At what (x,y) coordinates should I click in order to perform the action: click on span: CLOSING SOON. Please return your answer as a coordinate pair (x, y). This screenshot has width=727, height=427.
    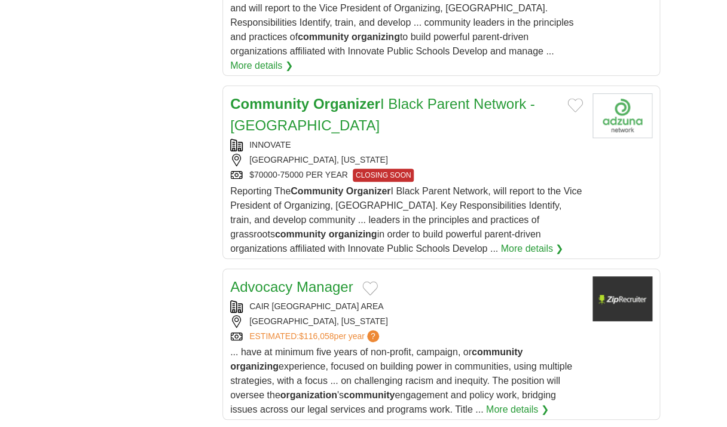
    Looking at the image, I should click on (383, 175).